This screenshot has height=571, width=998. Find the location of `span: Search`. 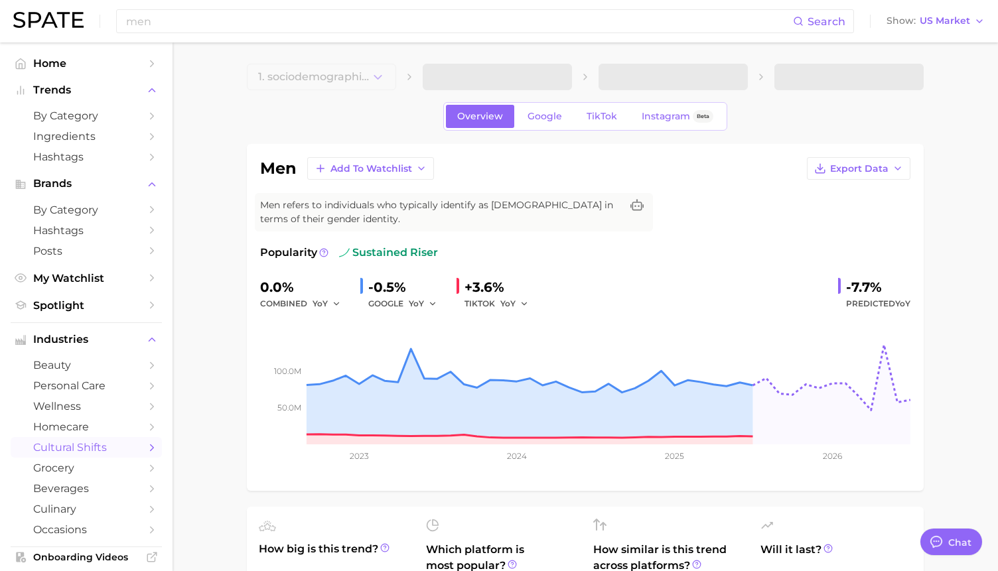

span: Search is located at coordinates (826, 21).